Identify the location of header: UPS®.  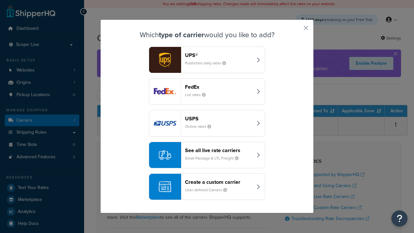
(218, 55).